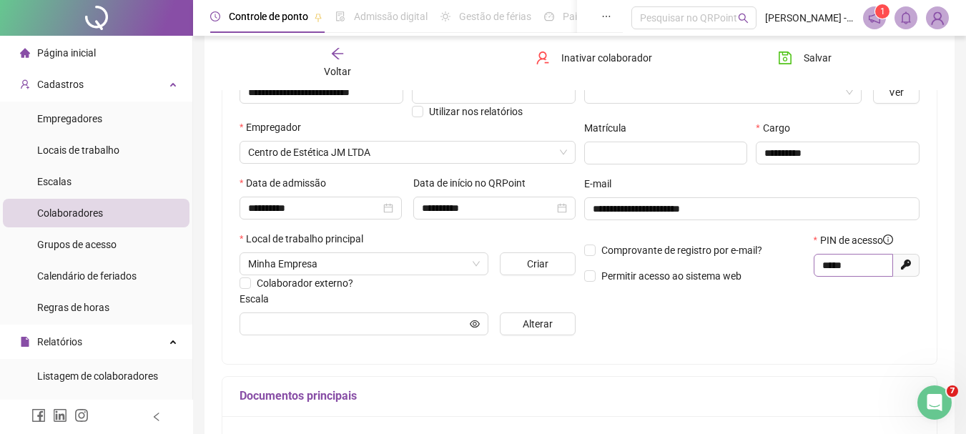 This screenshot has height=434, width=966. Describe the element at coordinates (857, 240) in the screenshot. I see `span: PIN de acesso` at that location.